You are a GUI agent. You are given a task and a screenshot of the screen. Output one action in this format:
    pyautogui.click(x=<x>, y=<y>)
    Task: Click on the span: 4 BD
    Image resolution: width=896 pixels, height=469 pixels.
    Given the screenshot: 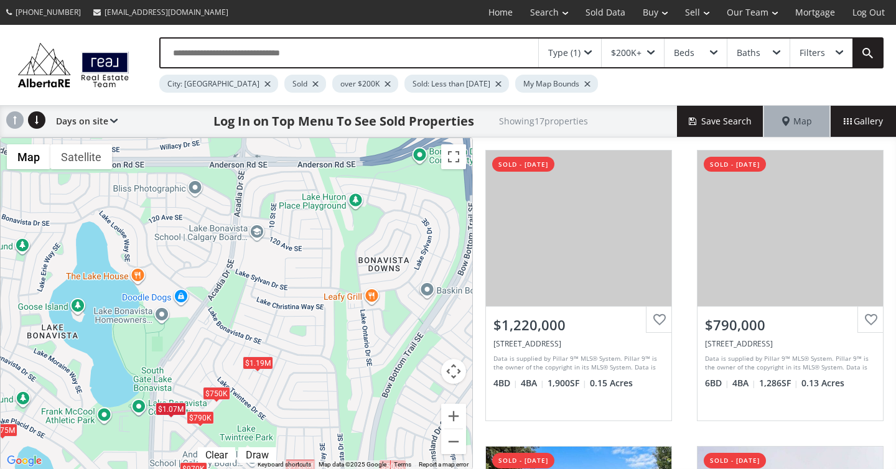 What is the action you would take?
    pyautogui.click(x=505, y=383)
    